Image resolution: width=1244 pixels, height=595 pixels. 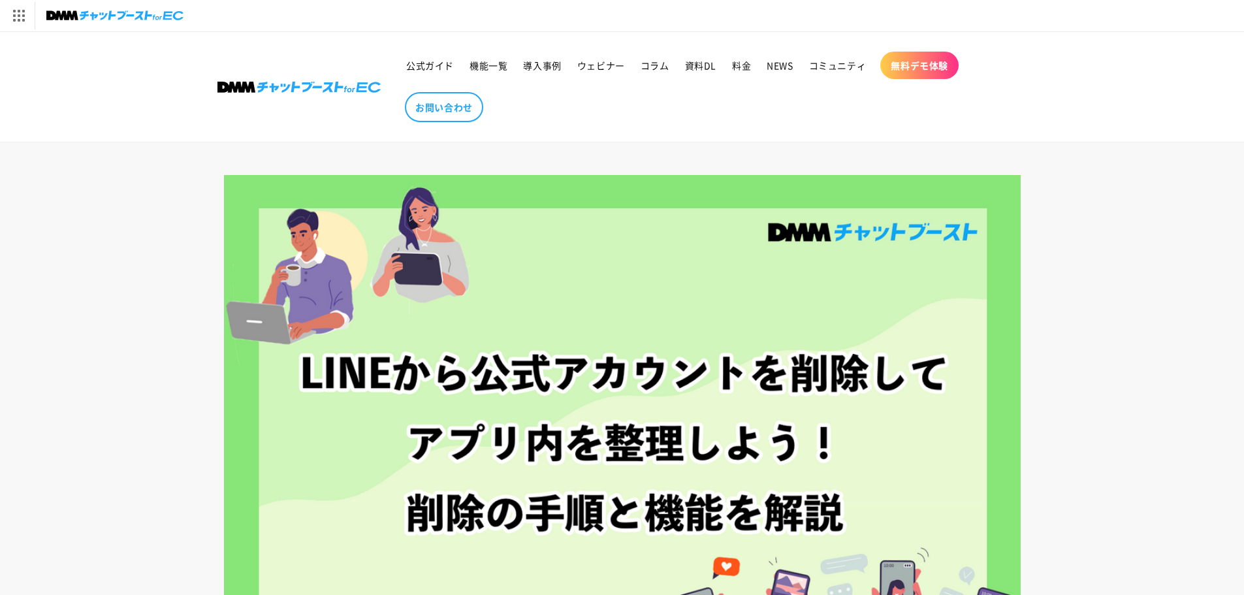 I want to click on a: 導入事例, so click(x=542, y=65).